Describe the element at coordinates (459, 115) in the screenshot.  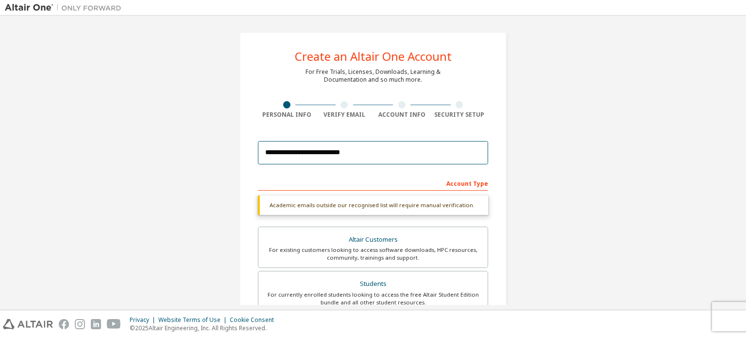
I see `div: Security Setup` at that location.